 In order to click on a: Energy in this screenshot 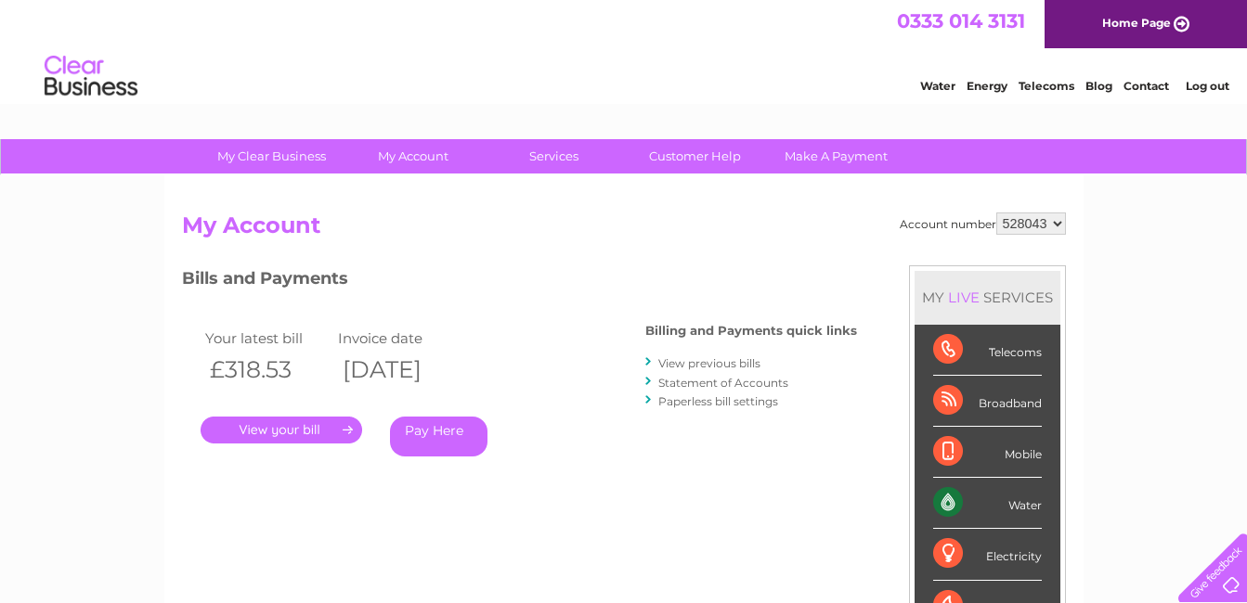, I will do `click(987, 85)`.